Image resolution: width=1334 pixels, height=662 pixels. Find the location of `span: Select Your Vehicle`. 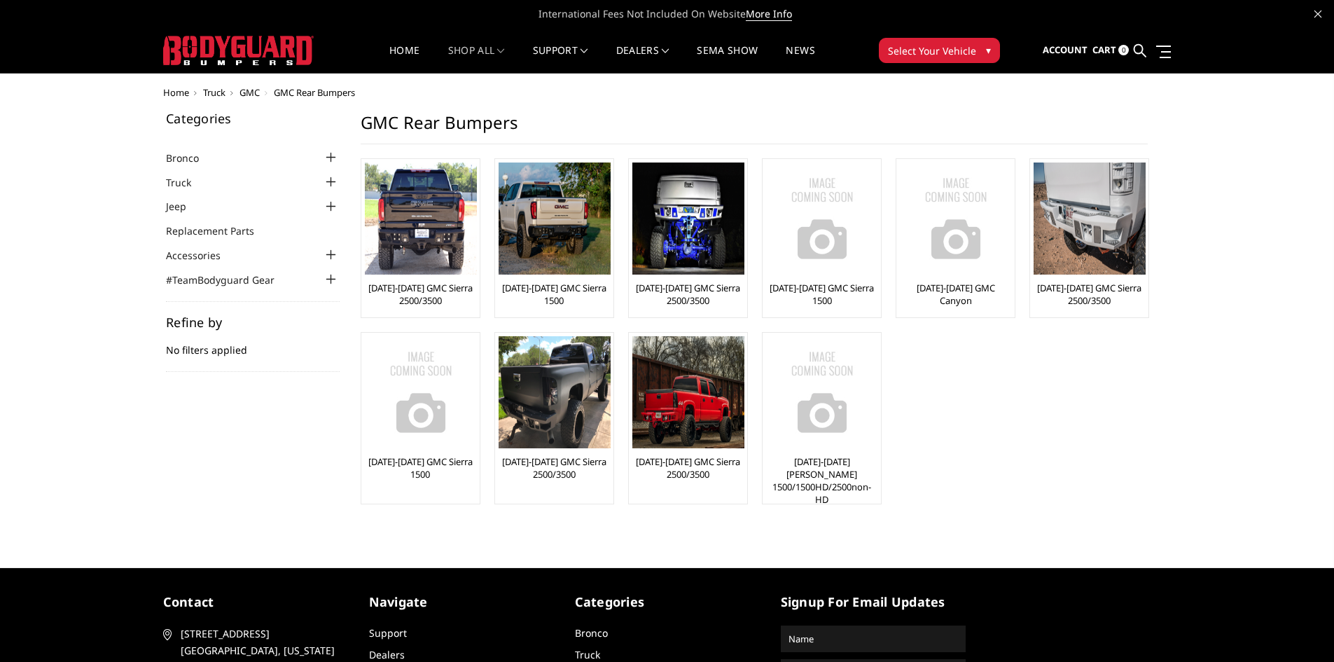

span: Select Your Vehicle is located at coordinates (932, 50).